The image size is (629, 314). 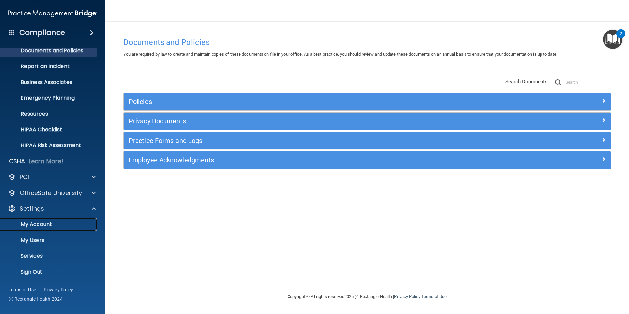 I want to click on h5: Privacy Documents, so click(x=306, y=121).